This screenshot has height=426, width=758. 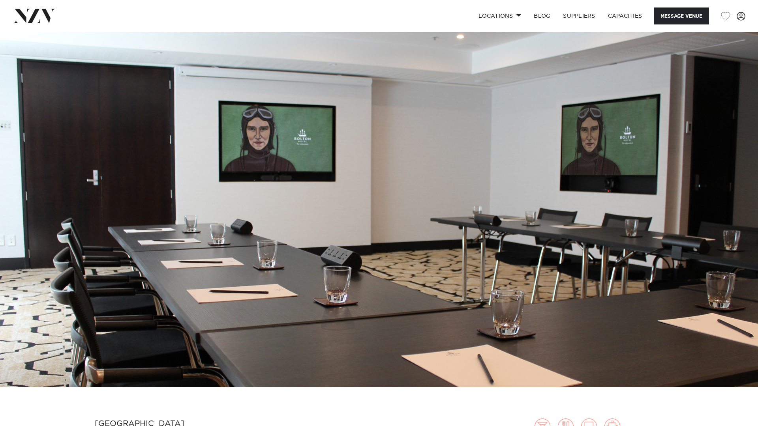 What do you see at coordinates (625, 16) in the screenshot?
I see `a: Capacities` at bounding box center [625, 16].